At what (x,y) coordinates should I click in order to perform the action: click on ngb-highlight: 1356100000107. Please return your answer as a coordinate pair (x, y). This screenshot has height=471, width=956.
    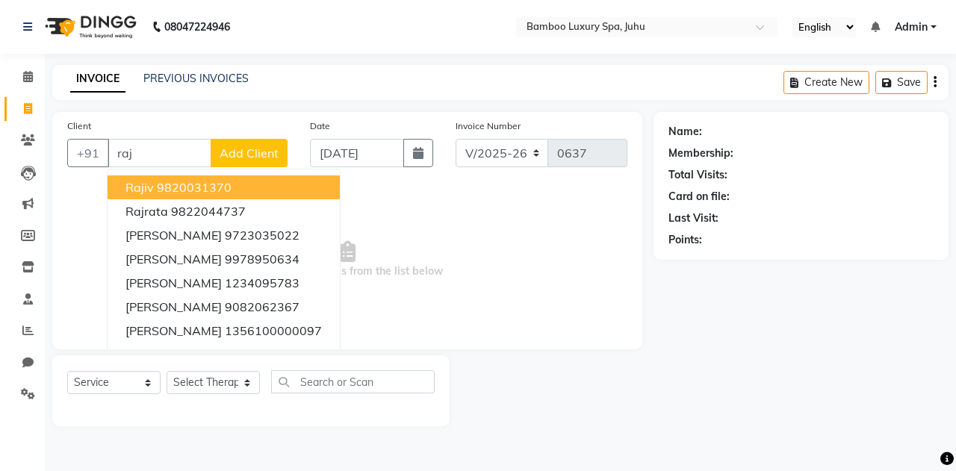
    Looking at the image, I should click on (273, 355).